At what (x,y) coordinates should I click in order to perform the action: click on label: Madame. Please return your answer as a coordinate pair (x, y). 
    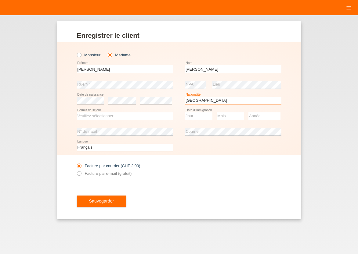
    Looking at the image, I should click on (119, 55).